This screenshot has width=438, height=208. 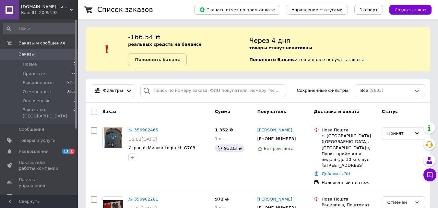 What do you see at coordinates (143, 199) in the screenshot?
I see `a: № 356902281` at bounding box center [143, 199].